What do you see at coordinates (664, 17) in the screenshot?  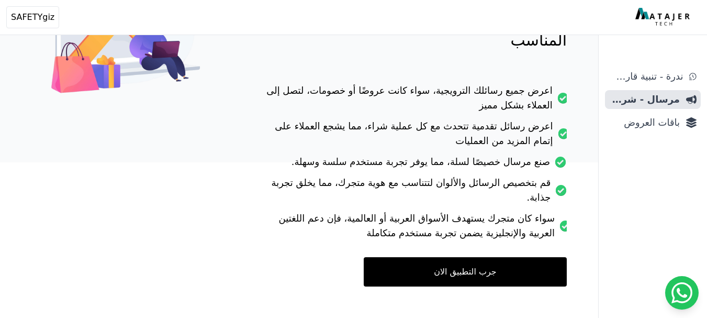 I see `img: MatajerTech Logo` at bounding box center [664, 17].